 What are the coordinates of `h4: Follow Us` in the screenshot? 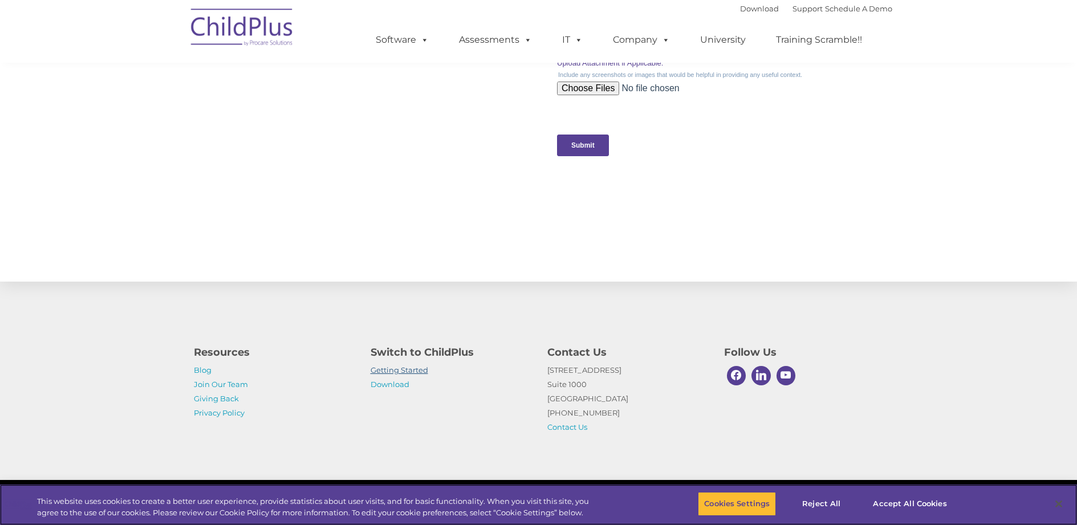 It's located at (804, 352).